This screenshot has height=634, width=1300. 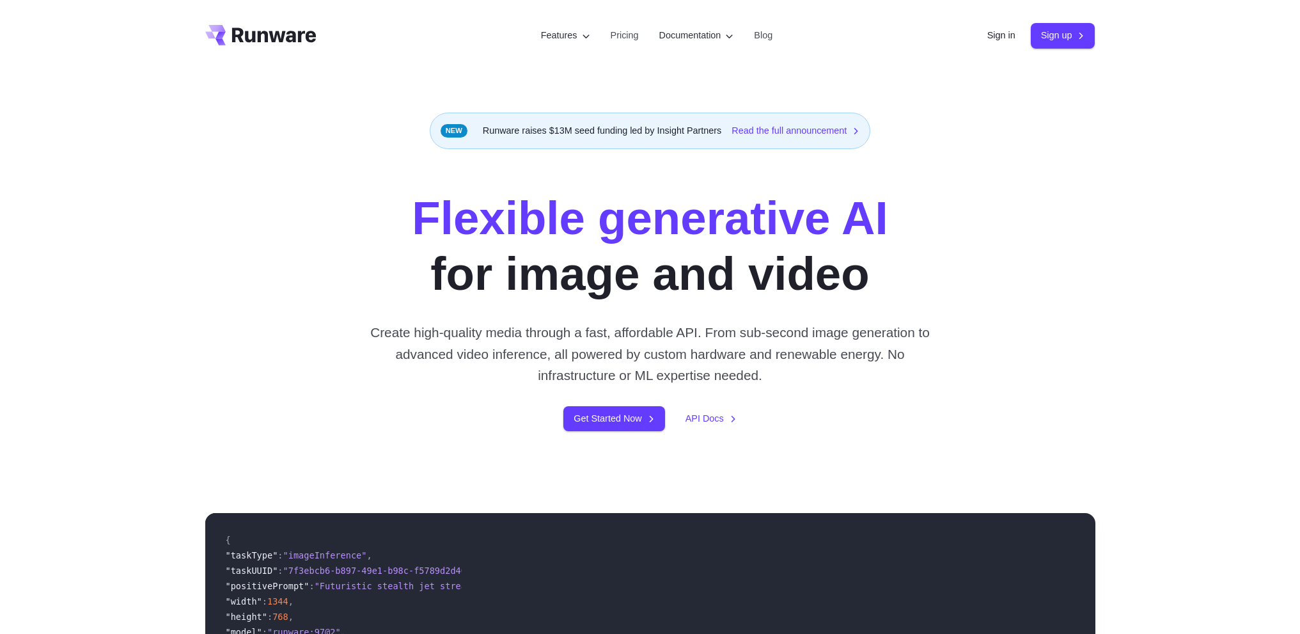 What do you see at coordinates (280, 617) in the screenshot?
I see `span: 768` at bounding box center [280, 617].